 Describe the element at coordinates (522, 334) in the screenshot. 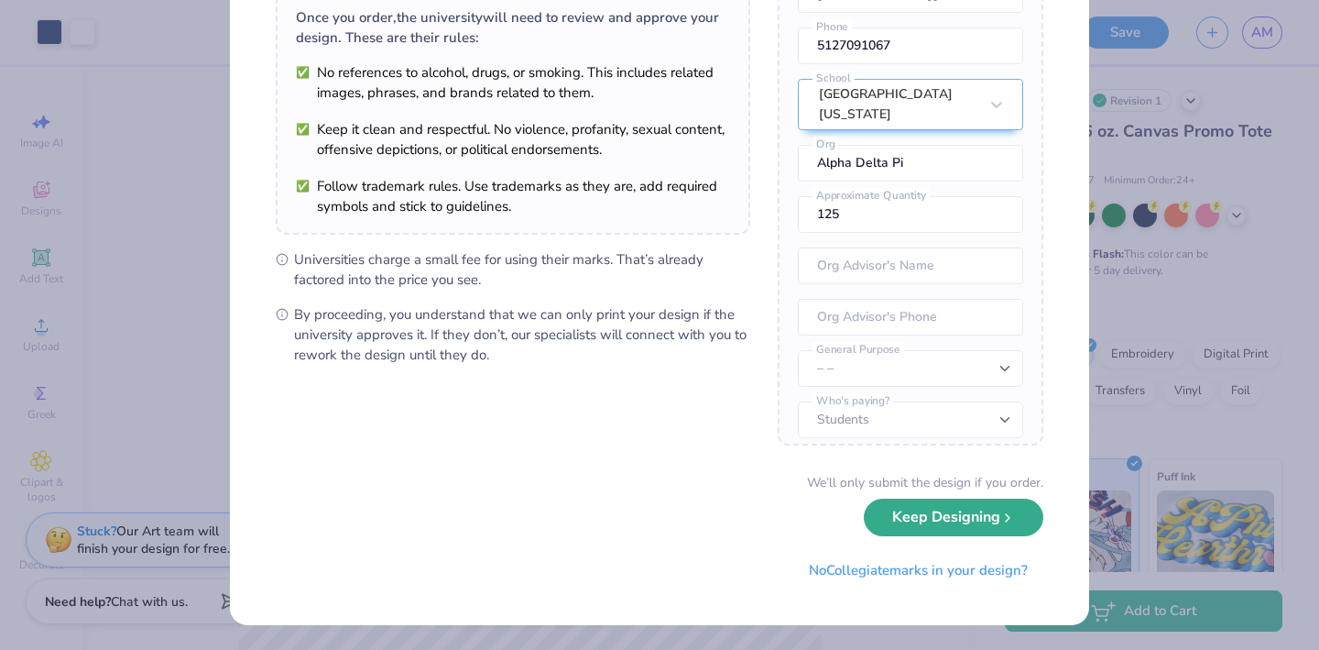

I see `span: By proceeding, you understand that we can only print your design if the university approves it. I...` at that location.